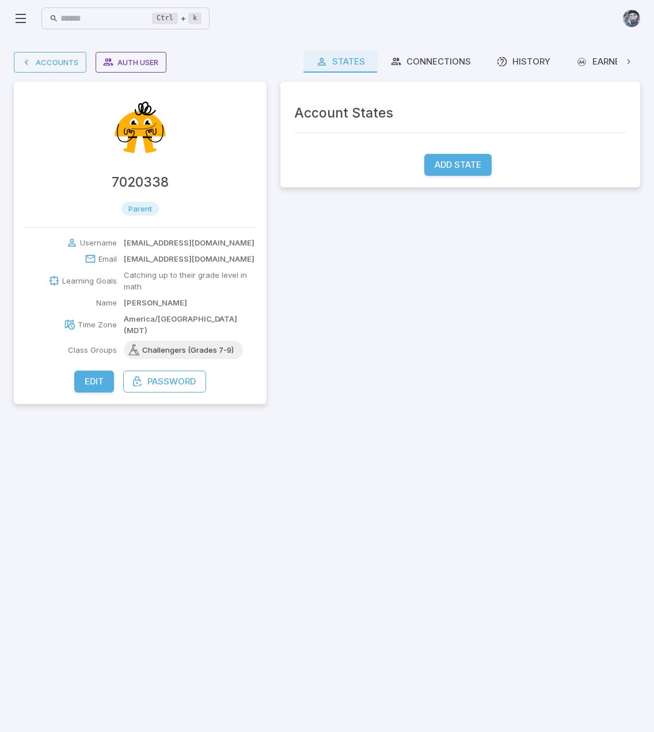 This screenshot has height=732, width=654. What do you see at coordinates (165, 18) in the screenshot?
I see `kbd: Ctrl` at bounding box center [165, 18].